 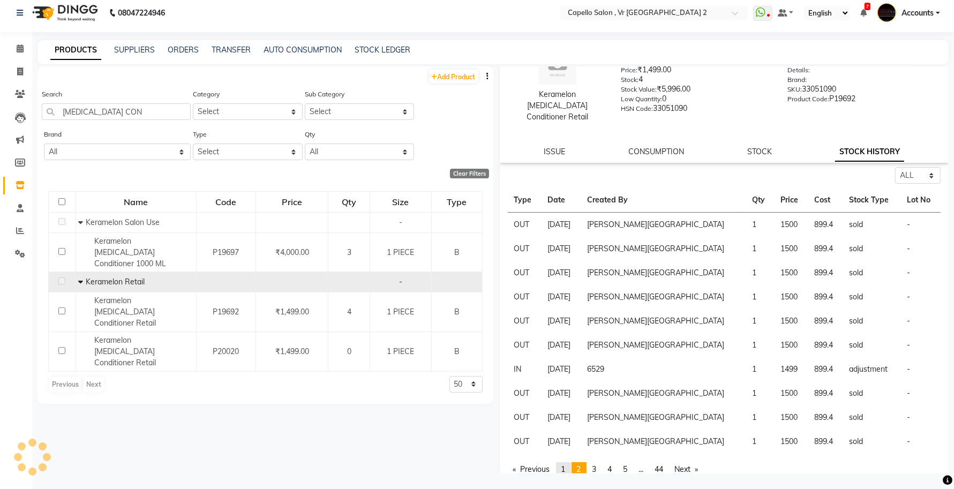 What do you see at coordinates (231, 50) in the screenshot?
I see `a: TRANSFER` at bounding box center [231, 50].